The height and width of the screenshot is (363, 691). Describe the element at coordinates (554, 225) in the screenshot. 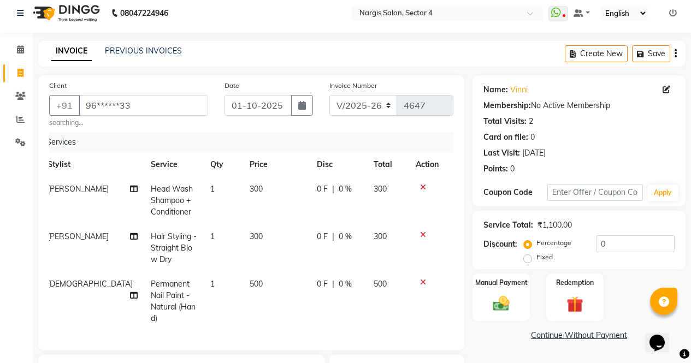

I see `div: ₹1,100.00` at that location.